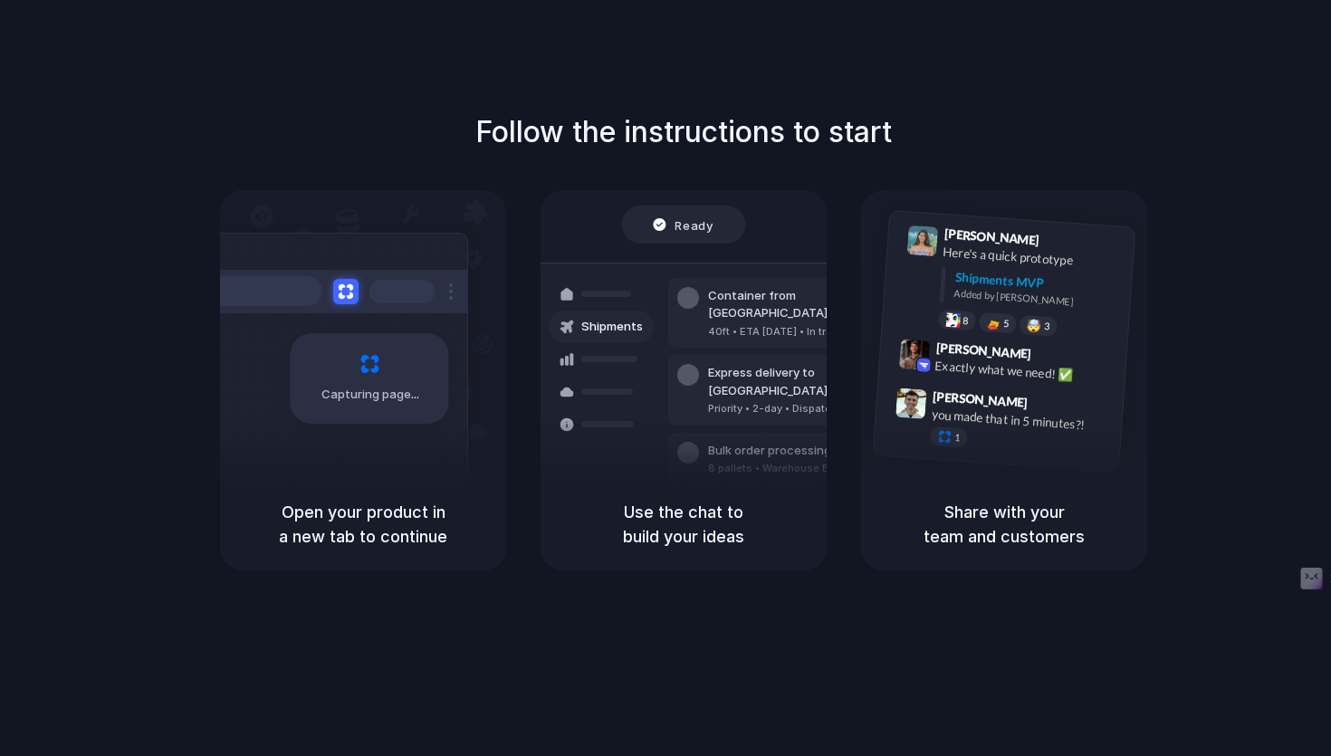 Image resolution: width=1331 pixels, height=756 pixels. Describe the element at coordinates (683, 132) in the screenshot. I see `h1: Follow the instructions to start` at that location.